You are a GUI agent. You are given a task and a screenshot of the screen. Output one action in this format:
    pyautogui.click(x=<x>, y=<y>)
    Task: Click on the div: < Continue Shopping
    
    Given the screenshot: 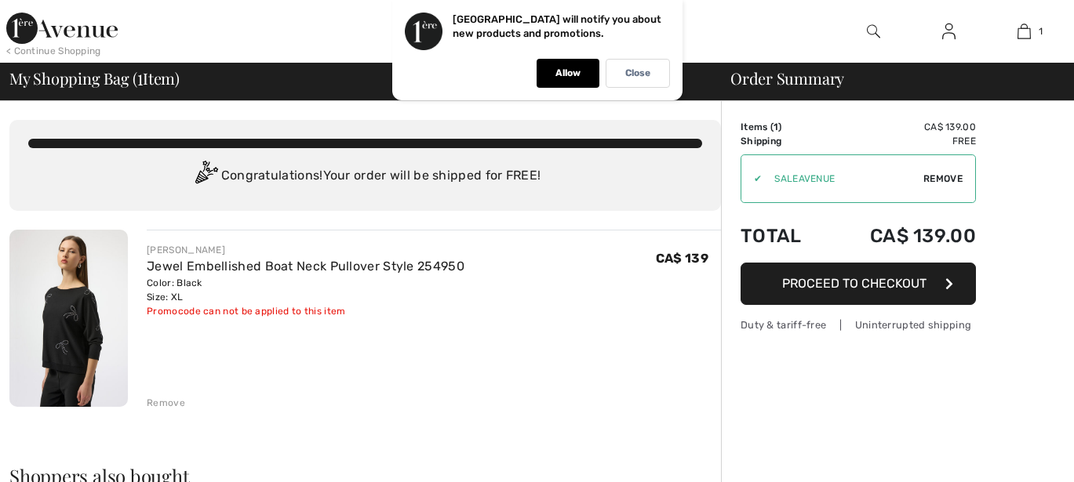 What is the action you would take?
    pyautogui.click(x=53, y=51)
    